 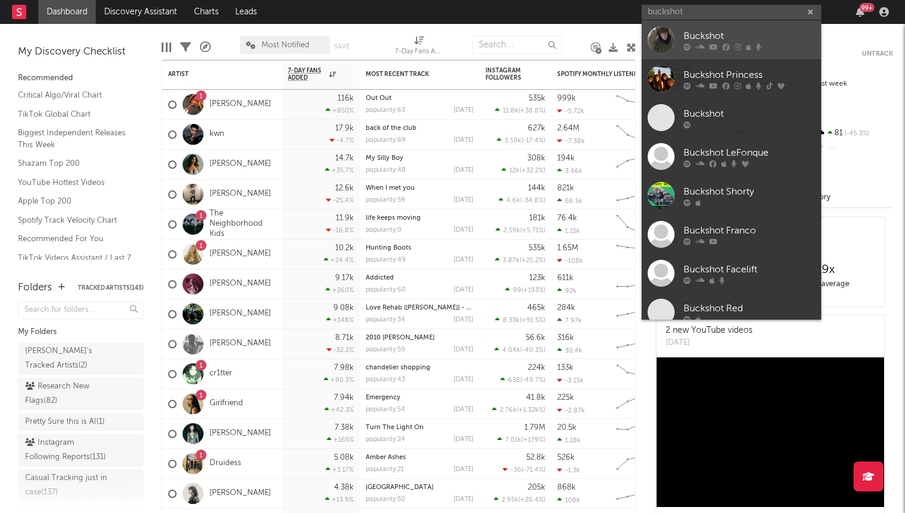 I want to click on a: Apple Top 200, so click(x=75, y=201).